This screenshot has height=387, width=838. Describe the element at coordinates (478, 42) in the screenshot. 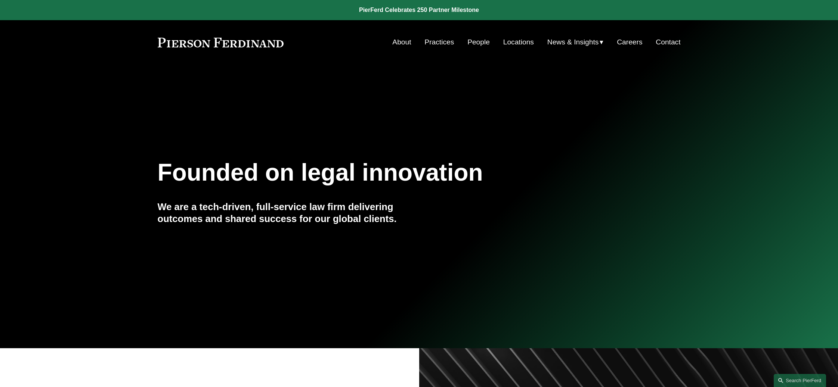

I see `a: People` at that location.